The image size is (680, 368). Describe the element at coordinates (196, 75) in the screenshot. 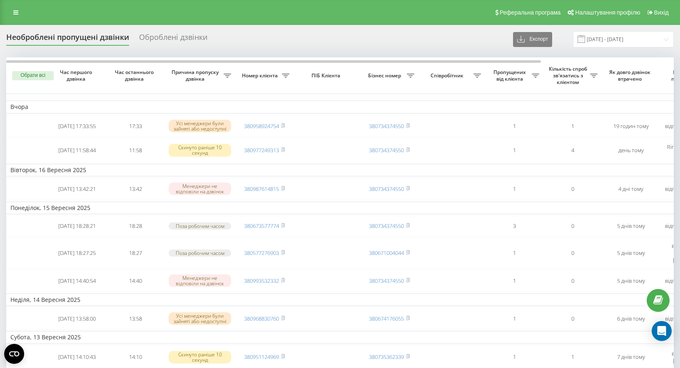

I see `span: Причина пропуску дзвінка` at that location.